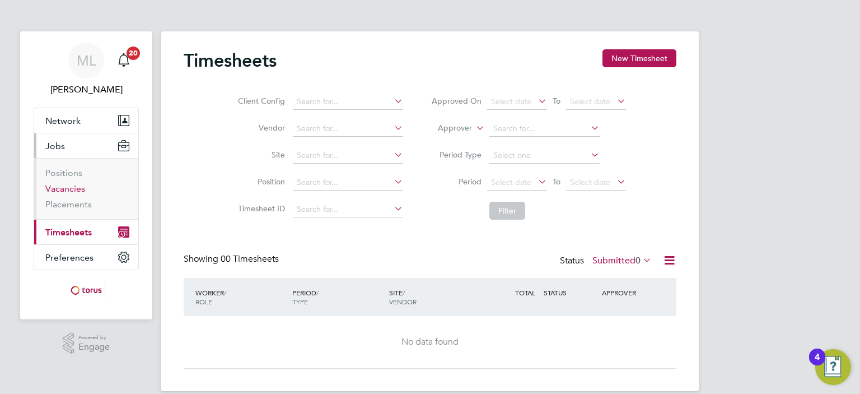 The image size is (860, 394). What do you see at coordinates (260, 101) in the screenshot?
I see `label: Client Config` at bounding box center [260, 101].